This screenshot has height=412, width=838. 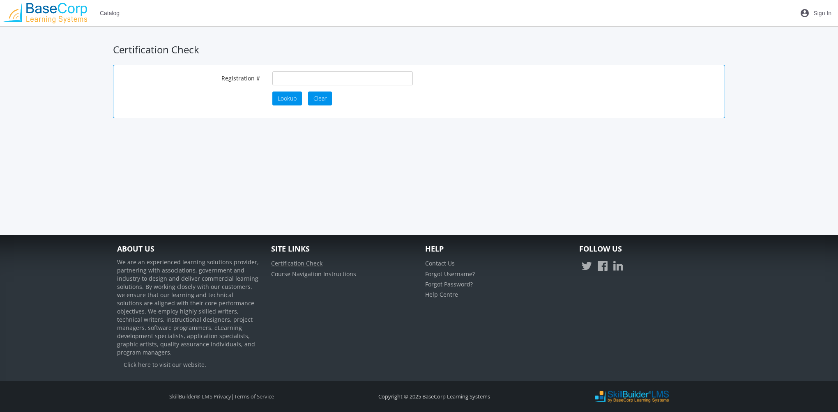 What do you see at coordinates (320, 99) in the screenshot?
I see `button: Clear` at bounding box center [320, 99].